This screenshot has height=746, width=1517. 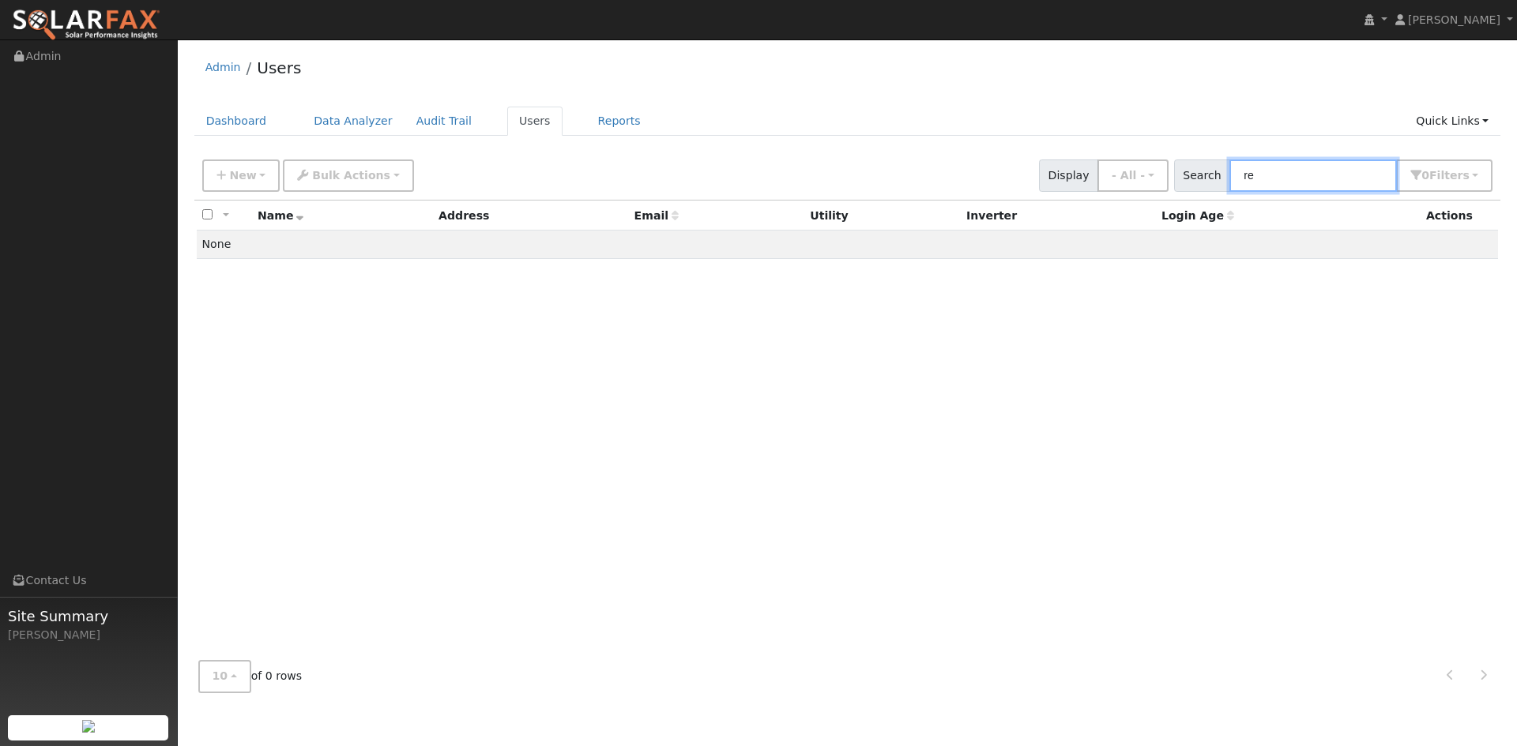 What do you see at coordinates (1058, 216) in the screenshot?
I see `div: Inverter` at bounding box center [1058, 216].